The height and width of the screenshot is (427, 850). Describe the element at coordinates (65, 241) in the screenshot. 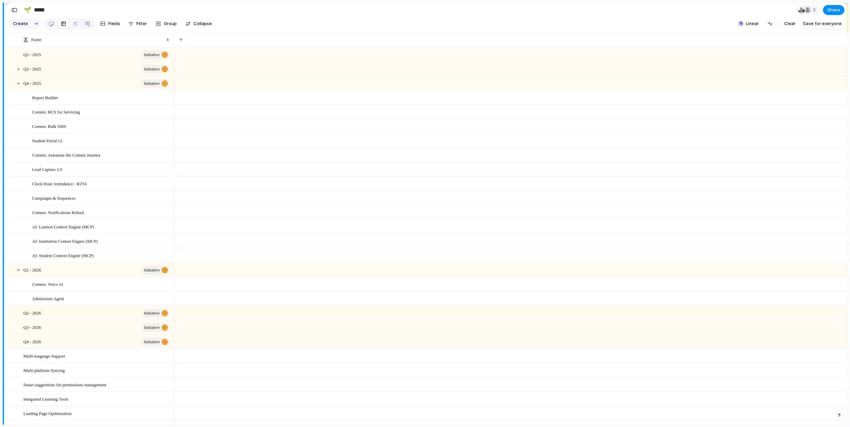

I see `span: AI: Institution Contest Engine (MCP)` at that location.